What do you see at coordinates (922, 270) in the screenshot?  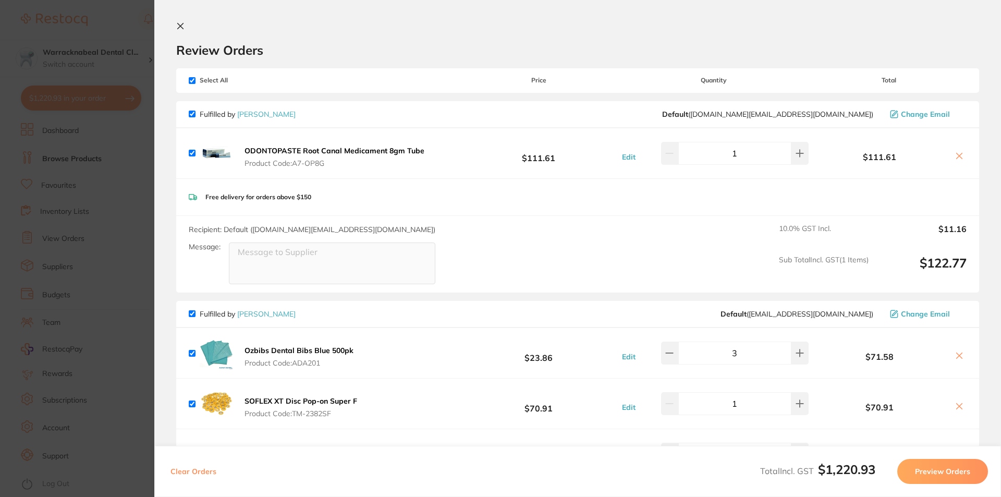 I see `output: $122.77` at bounding box center [922, 270].